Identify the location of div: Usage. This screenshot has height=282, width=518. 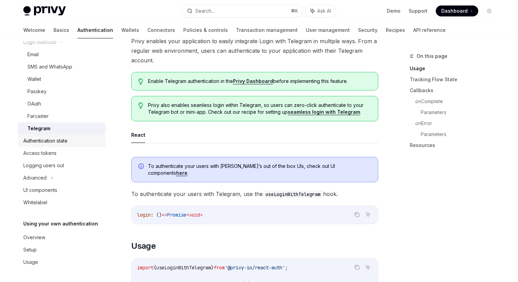
(30, 262).